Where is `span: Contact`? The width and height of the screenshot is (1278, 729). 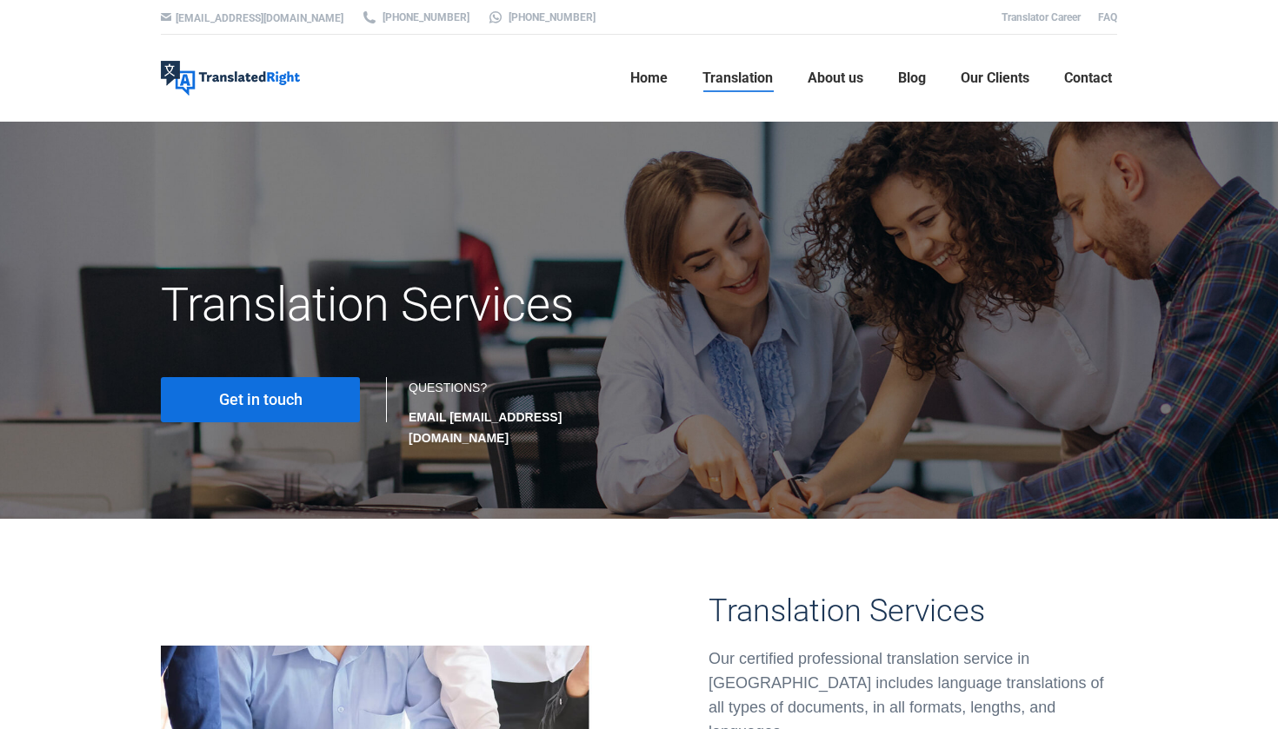 span: Contact is located at coordinates (1088, 78).